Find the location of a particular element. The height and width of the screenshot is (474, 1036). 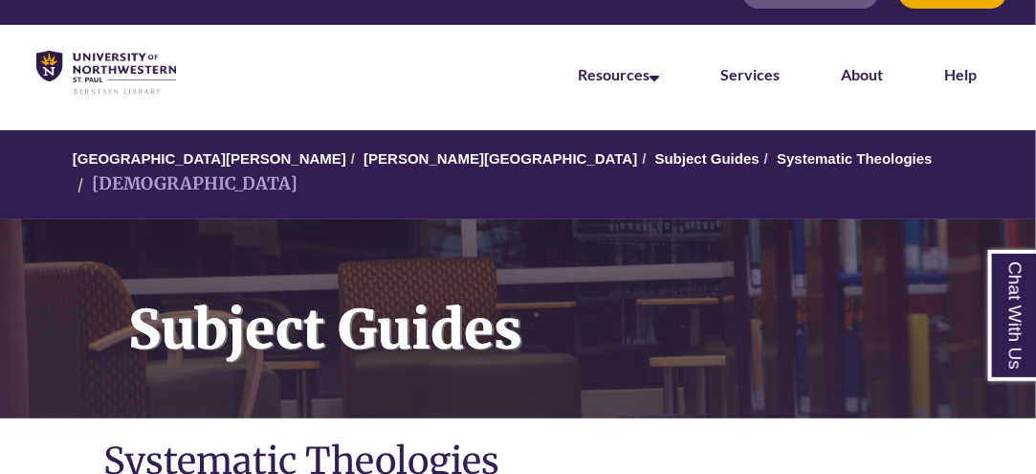

a: Resources is located at coordinates (618, 74).